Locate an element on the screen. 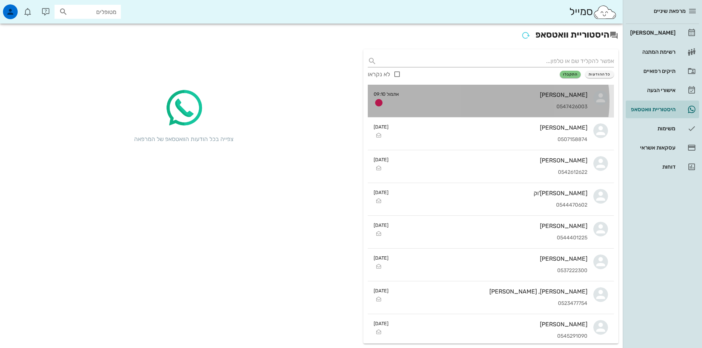 This screenshot has height=348, width=702. div: לא נקראו is located at coordinates (379, 74).